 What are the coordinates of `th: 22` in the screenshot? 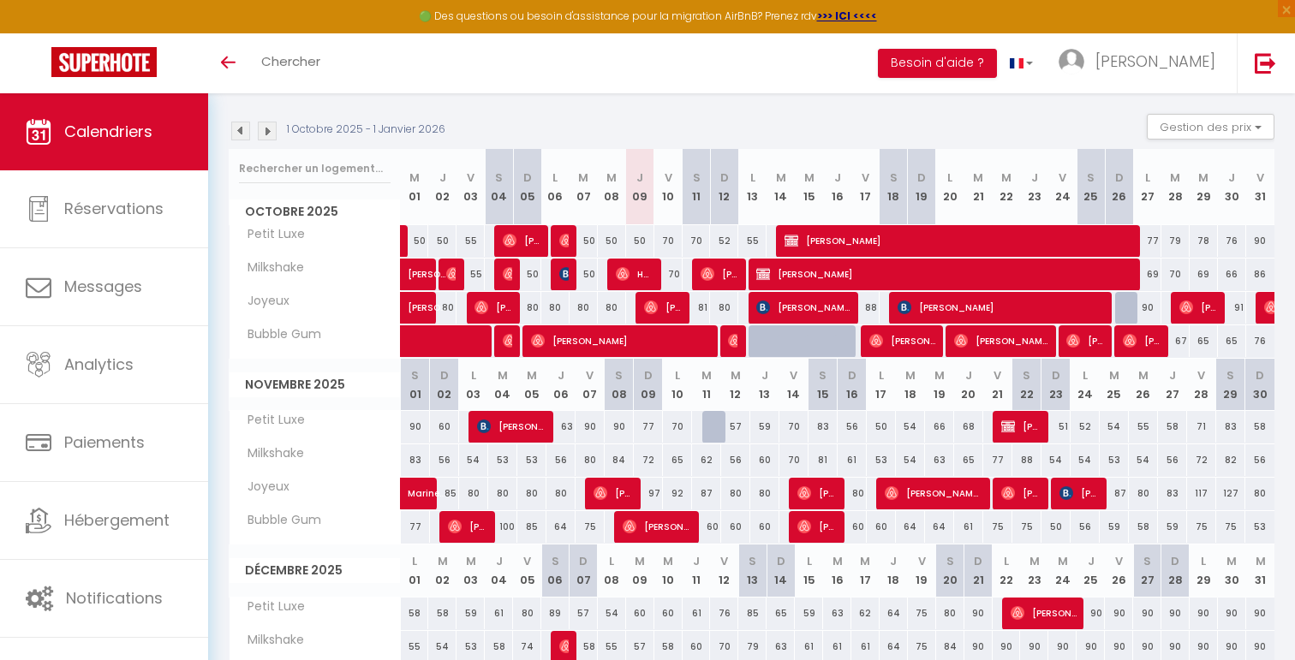 It's located at (1006, 187).